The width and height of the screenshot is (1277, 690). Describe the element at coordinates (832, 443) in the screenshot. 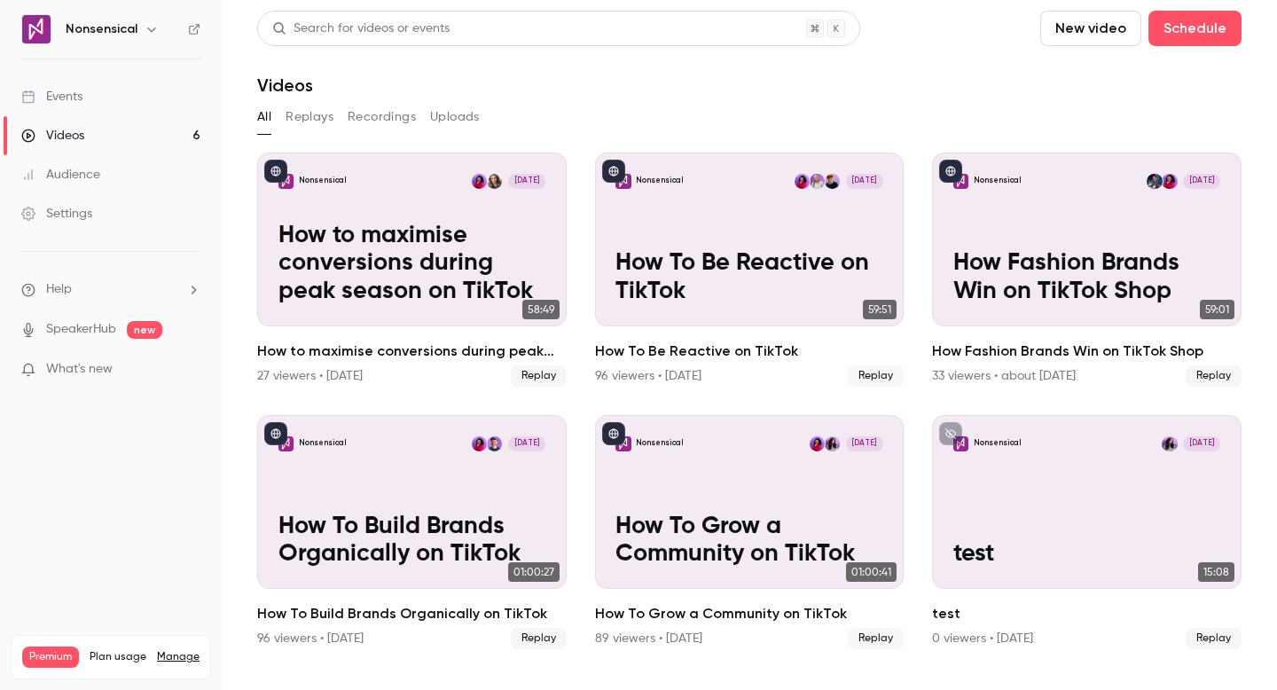

I see `img: Sarah O'Connor` at that location.